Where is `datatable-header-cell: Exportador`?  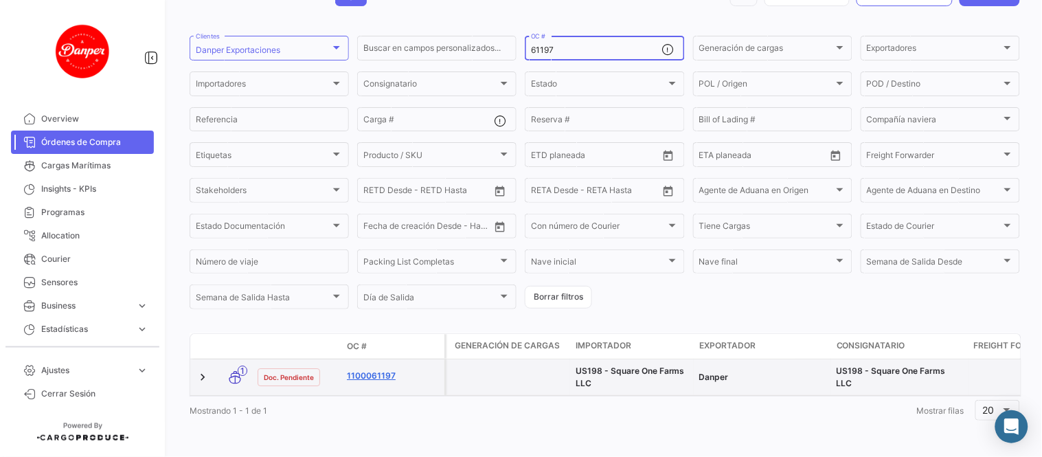 datatable-header-cell: Exportador is located at coordinates (763, 346).